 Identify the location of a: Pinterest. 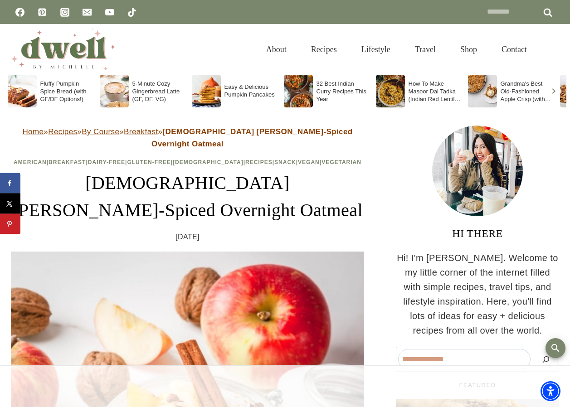
(42, 12).